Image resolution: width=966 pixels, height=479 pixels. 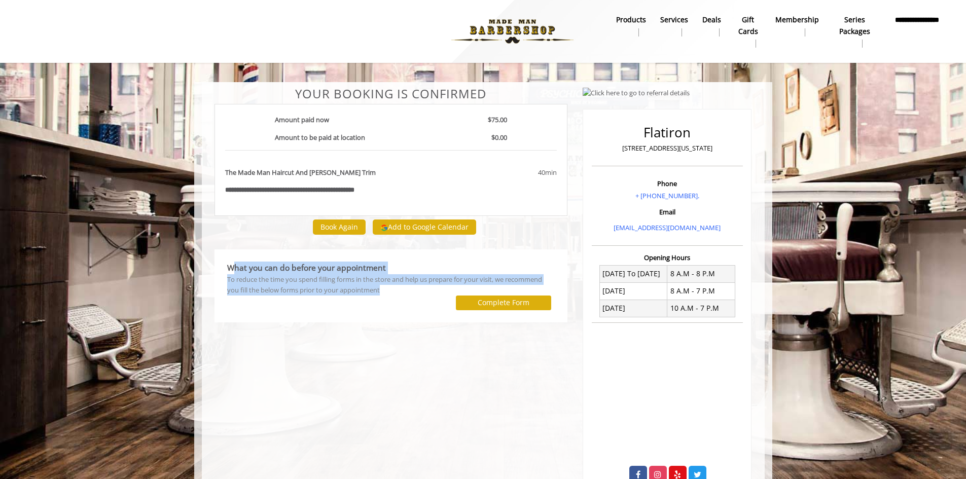 What do you see at coordinates (749, 31) in the screenshot?
I see `a: Gift cardsgift cards` at bounding box center [749, 31].